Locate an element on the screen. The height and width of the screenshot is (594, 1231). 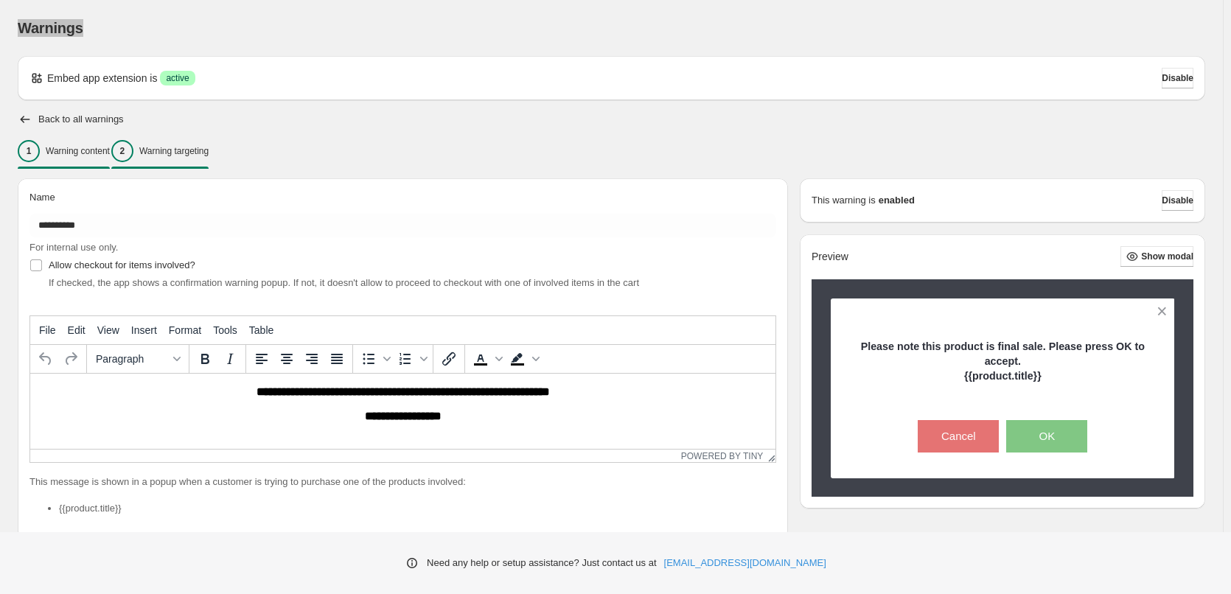
span: Name is located at coordinates (42, 197).